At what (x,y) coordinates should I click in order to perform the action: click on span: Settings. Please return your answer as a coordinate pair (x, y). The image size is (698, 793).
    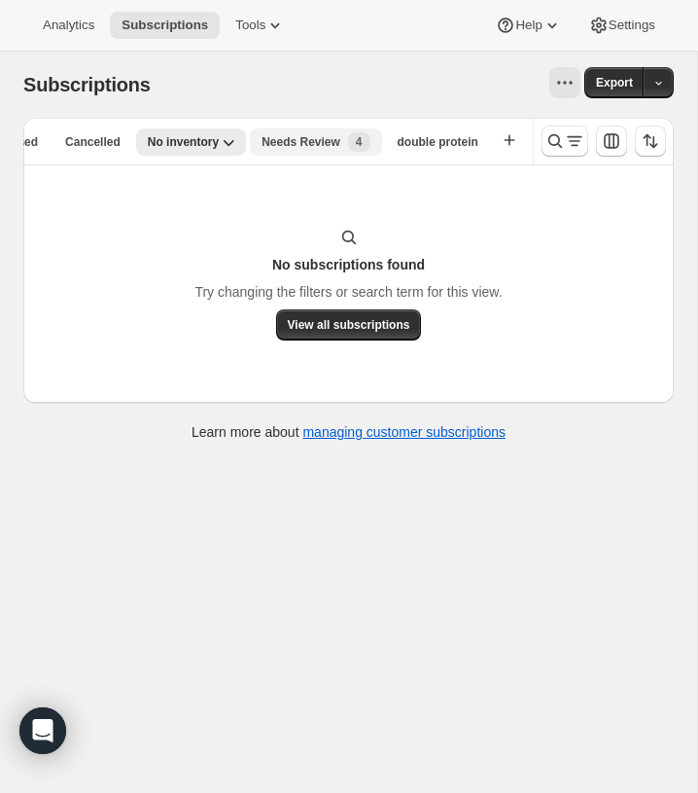
    Looking at the image, I should click on (632, 25).